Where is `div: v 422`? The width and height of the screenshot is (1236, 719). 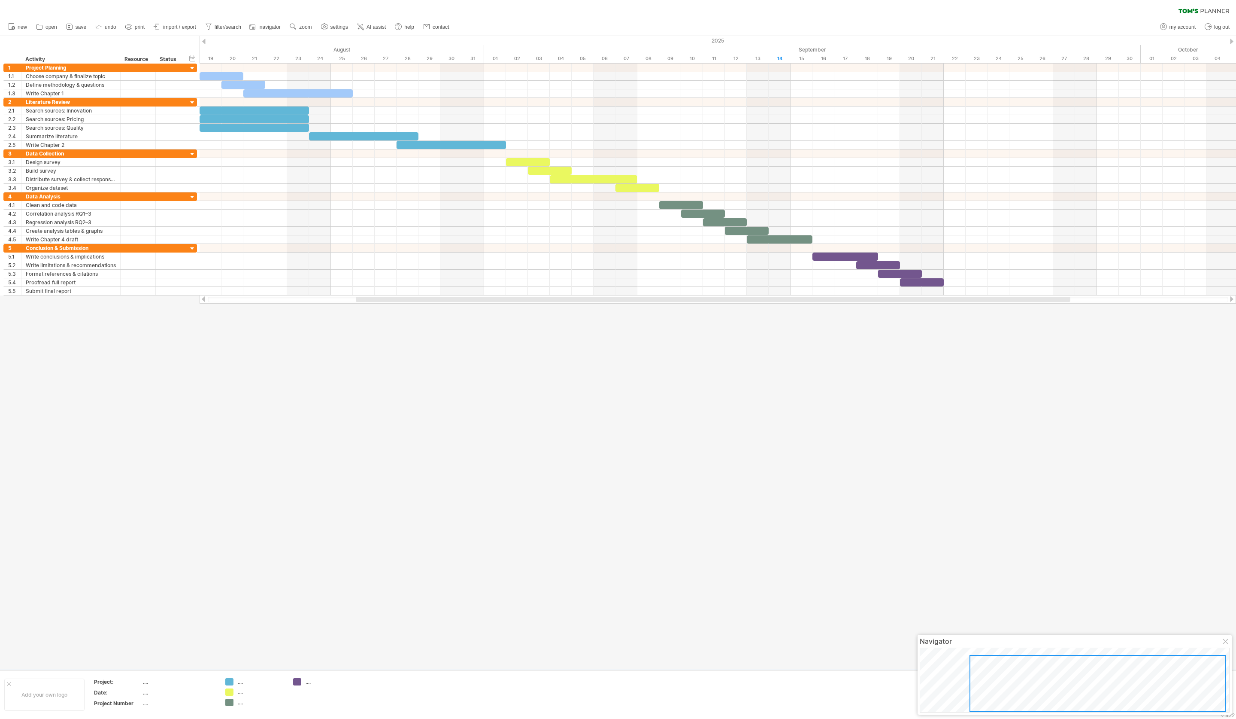 div: v 422 is located at coordinates (1228, 715).